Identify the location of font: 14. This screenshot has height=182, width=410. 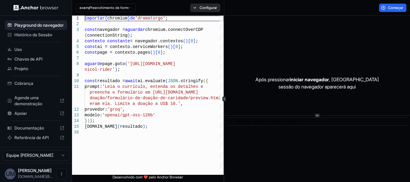
(76, 121).